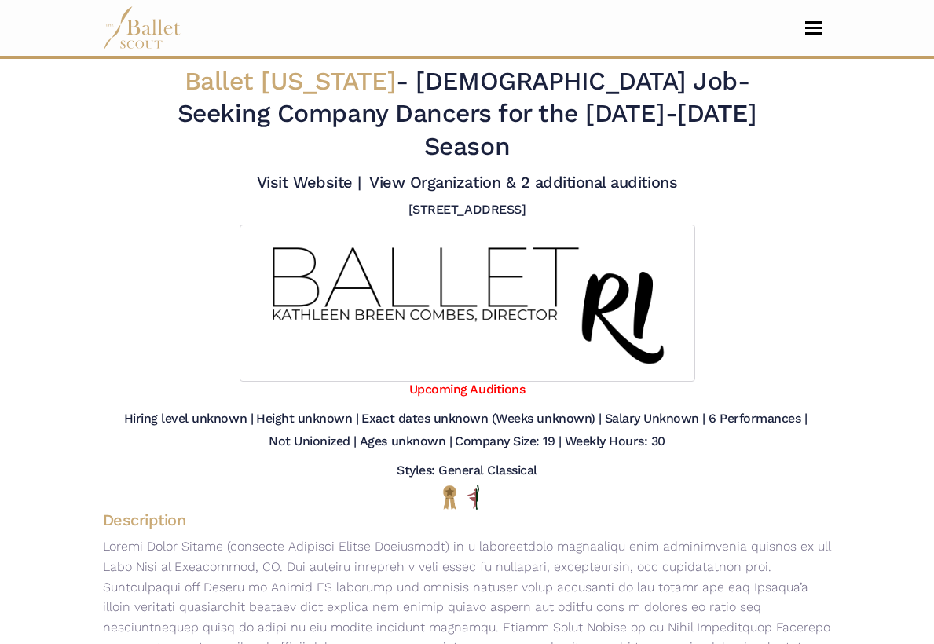 This screenshot has height=644, width=934. What do you see at coordinates (307, 419) in the screenshot?
I see `h5: Height unknown |` at bounding box center [307, 419].